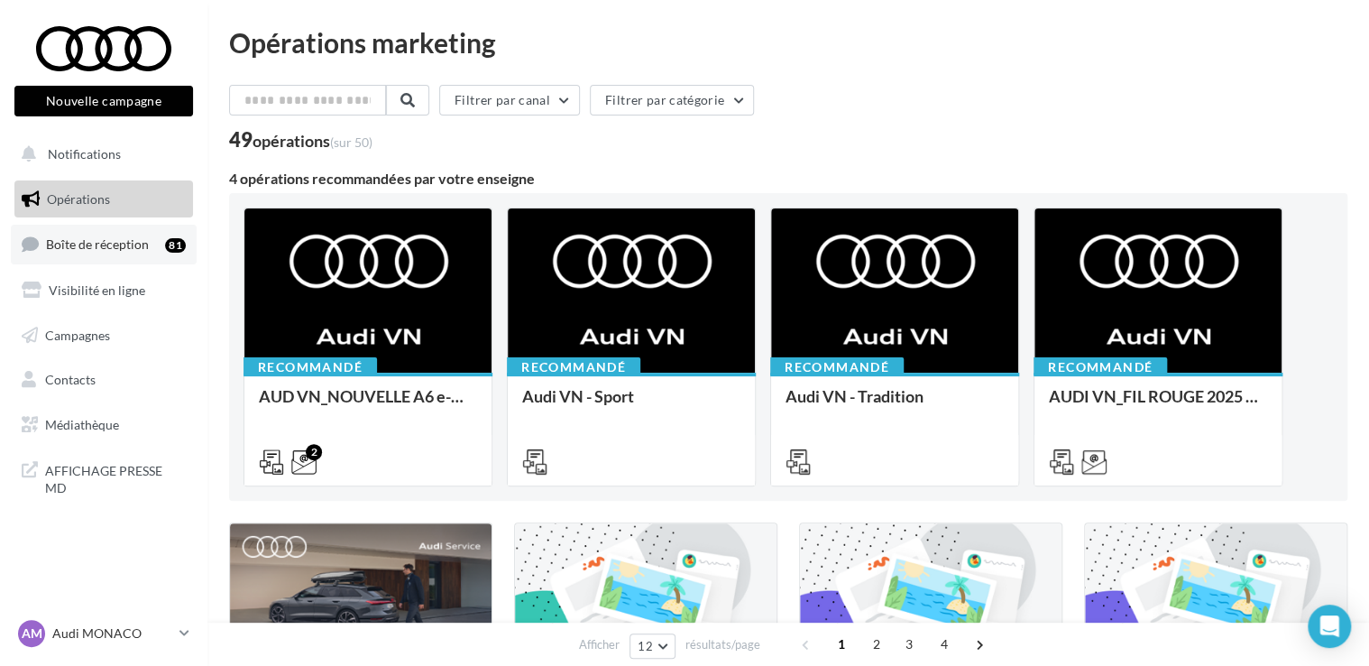 This screenshot has width=1369, height=666. What do you see at coordinates (909, 644) in the screenshot?
I see `span: 3` at bounding box center [909, 644].